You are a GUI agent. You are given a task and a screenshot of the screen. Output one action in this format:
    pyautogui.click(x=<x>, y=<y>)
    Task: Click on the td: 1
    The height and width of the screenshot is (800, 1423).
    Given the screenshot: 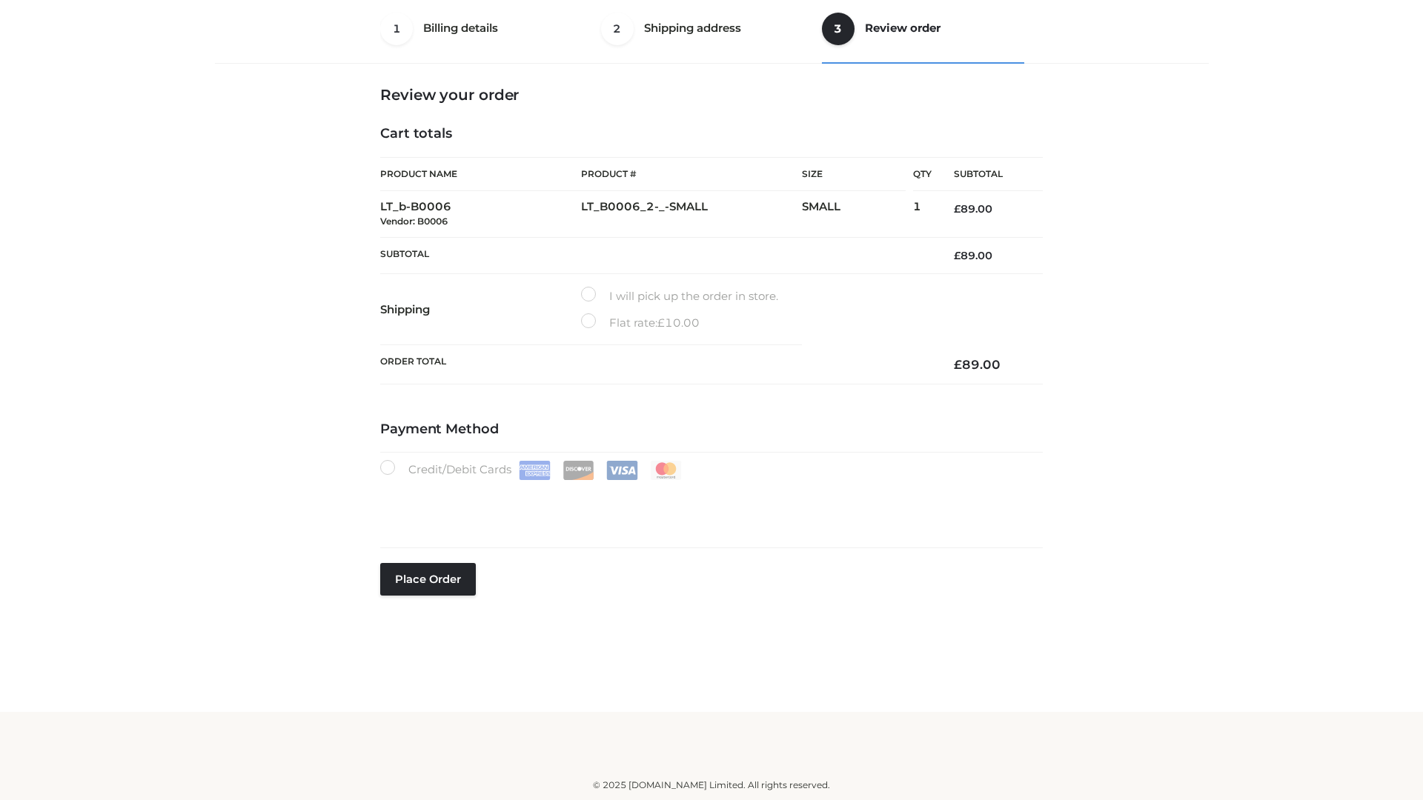 What is the action you would take?
    pyautogui.click(x=922, y=214)
    